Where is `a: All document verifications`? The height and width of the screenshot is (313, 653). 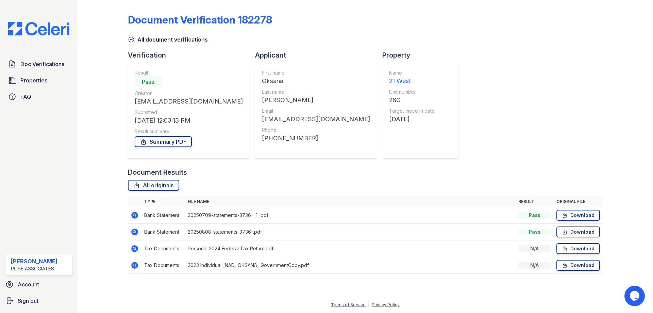 a: All document verifications is located at coordinates (168, 39).